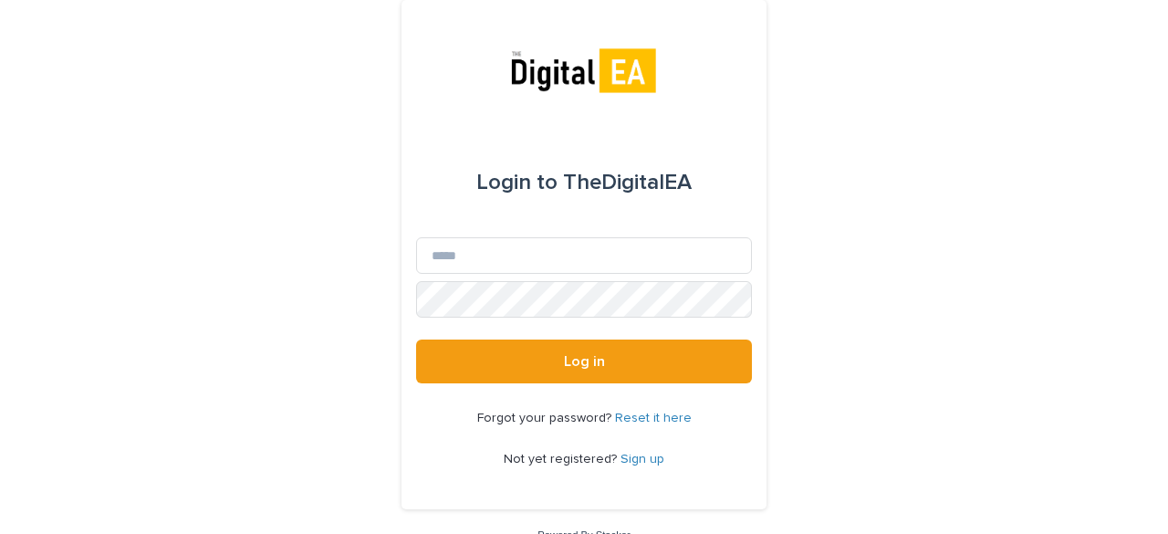 The image size is (1168, 534). What do you see at coordinates (584, 183) in the screenshot?
I see `div: TheDigitalEA` at bounding box center [584, 183].